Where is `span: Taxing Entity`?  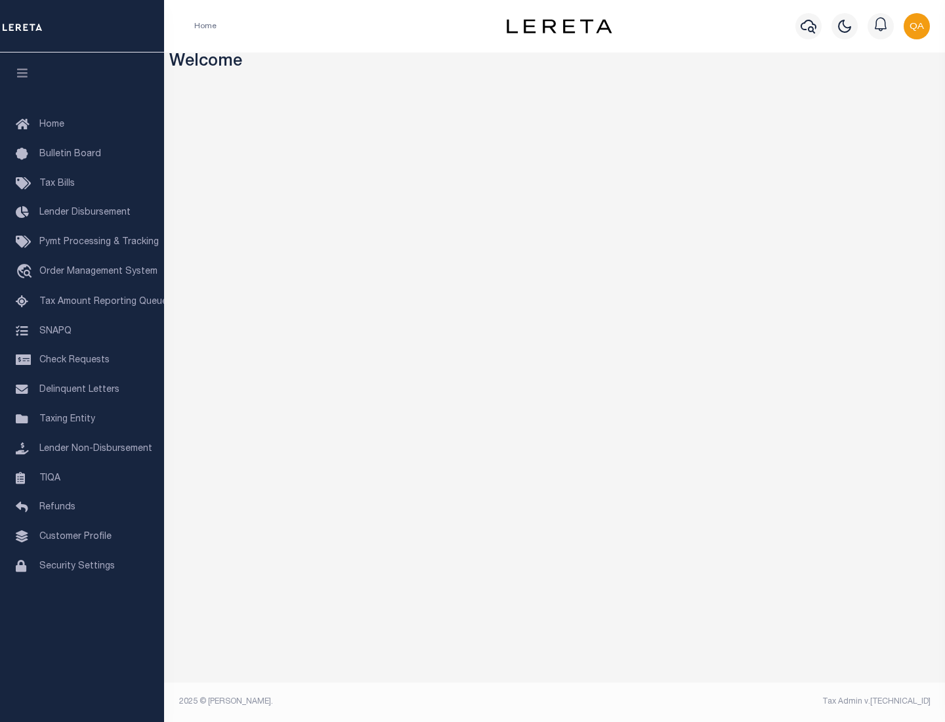 span: Taxing Entity is located at coordinates (67, 419).